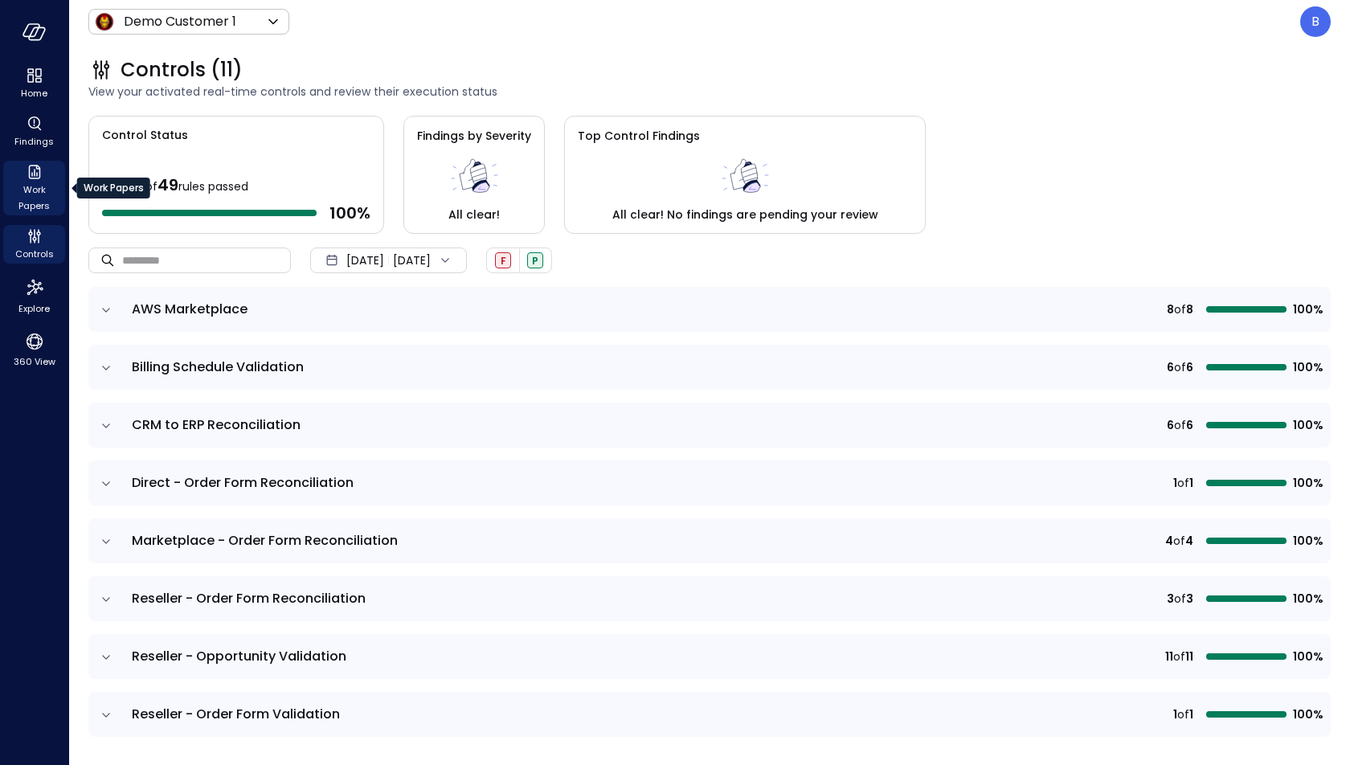  I want to click on span: All clear!, so click(474, 215).